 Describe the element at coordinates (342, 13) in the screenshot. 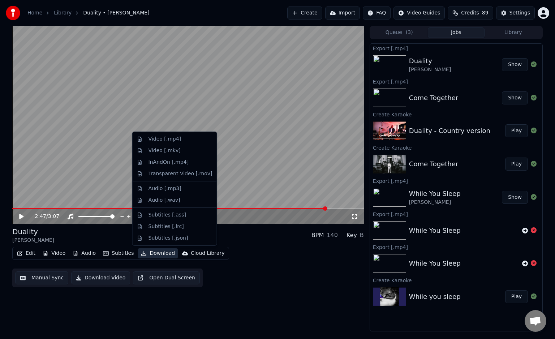

I see `button: Import` at that location.